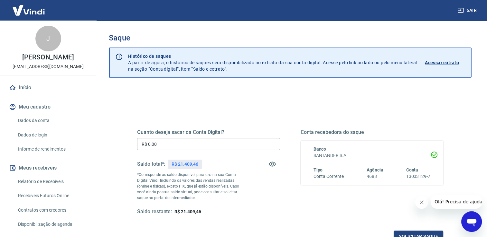 The height and width of the screenshot is (237, 487). What do you see at coordinates (445, 63) in the screenshot?
I see `a: Acessar extrato` at bounding box center [445, 63].